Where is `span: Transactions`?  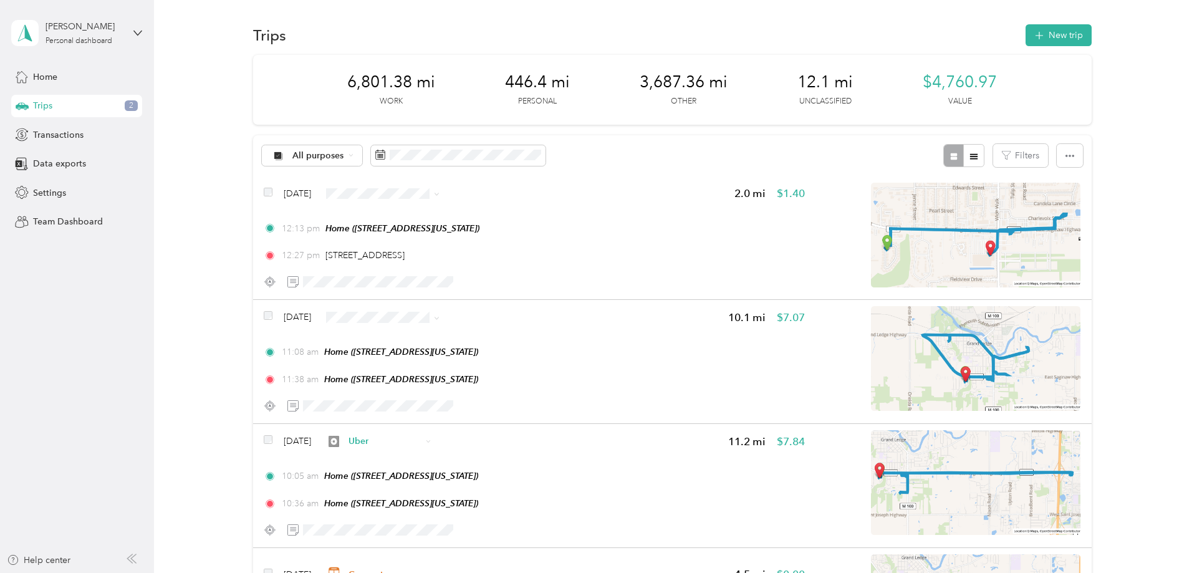 span: Transactions is located at coordinates (58, 135).